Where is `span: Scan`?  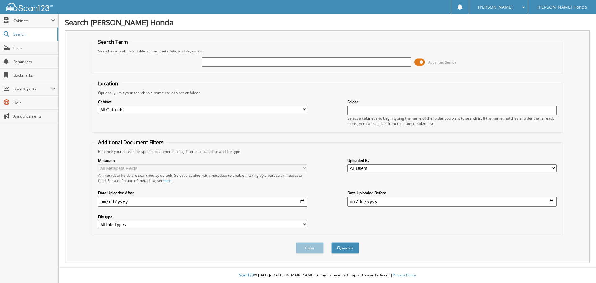 span: Scan is located at coordinates (34, 48).